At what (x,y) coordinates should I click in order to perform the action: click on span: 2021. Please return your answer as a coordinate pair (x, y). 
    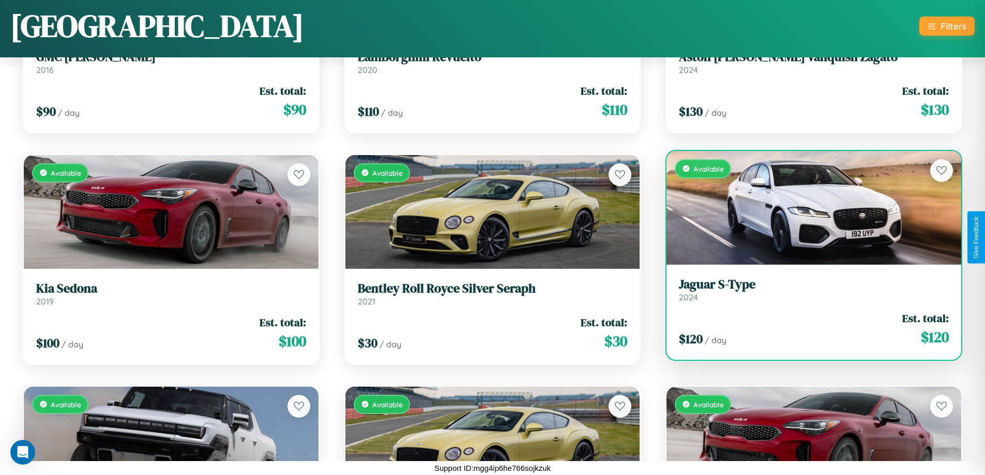
    Looking at the image, I should click on (366, 301).